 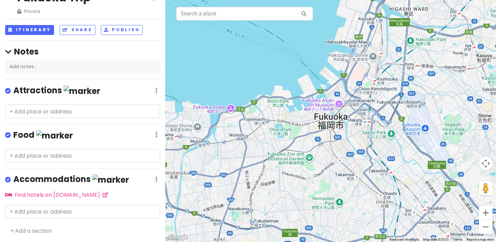 What do you see at coordinates (458, 239) in the screenshot?
I see `a: Terms (opens in new tab)` at bounding box center [458, 239].